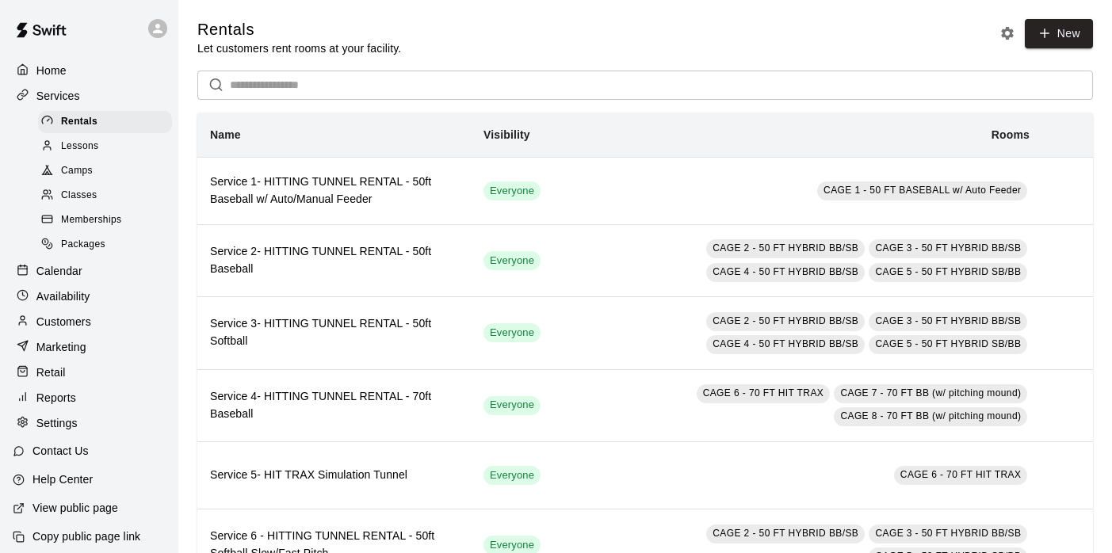  What do you see at coordinates (56, 398) in the screenshot?
I see `p: Reports` at bounding box center [56, 398].